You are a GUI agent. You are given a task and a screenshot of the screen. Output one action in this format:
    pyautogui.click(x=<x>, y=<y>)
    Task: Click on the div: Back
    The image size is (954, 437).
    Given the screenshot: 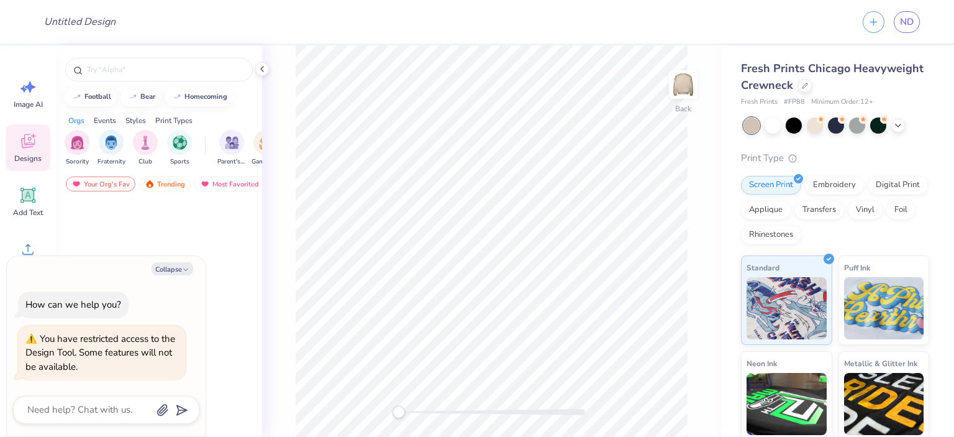 What is the action you would take?
    pyautogui.click(x=683, y=109)
    